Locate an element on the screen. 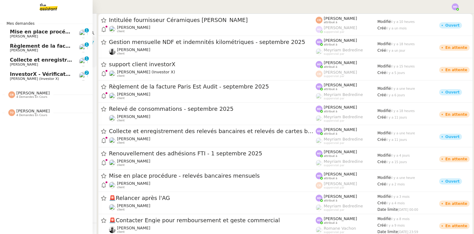  span: il y a 11 jours is located at coordinates (397, 117).